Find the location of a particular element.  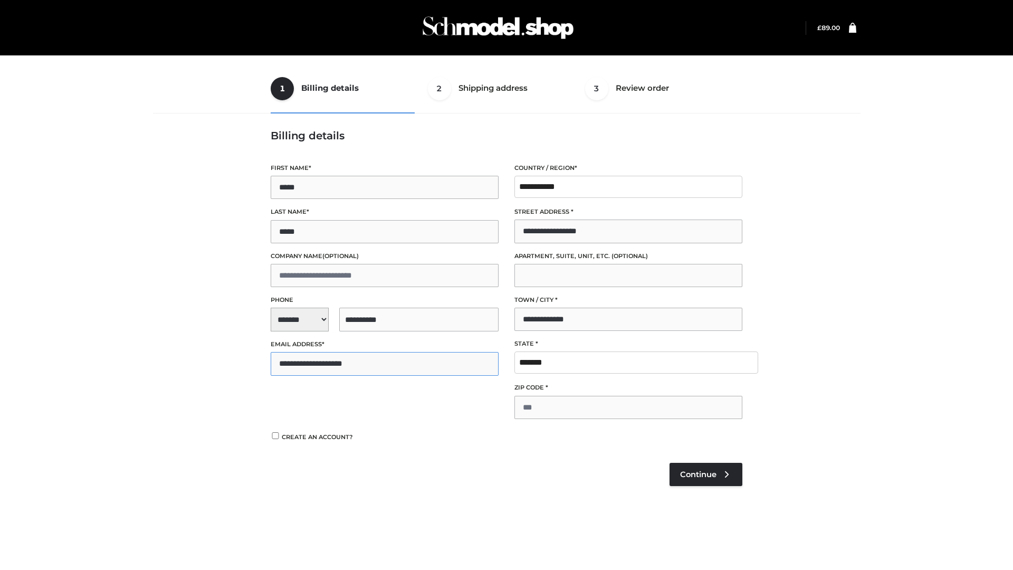

a: Schmodel Admin 964 is located at coordinates (498, 27).